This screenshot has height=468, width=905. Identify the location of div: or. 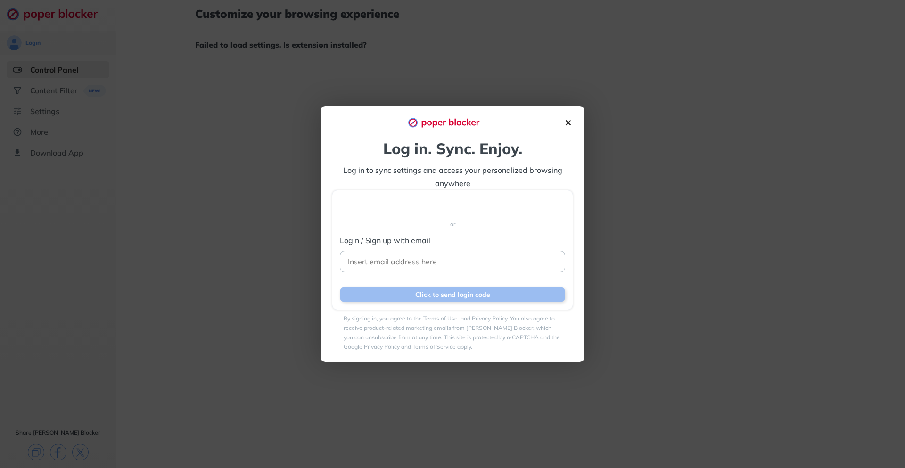
(453, 224).